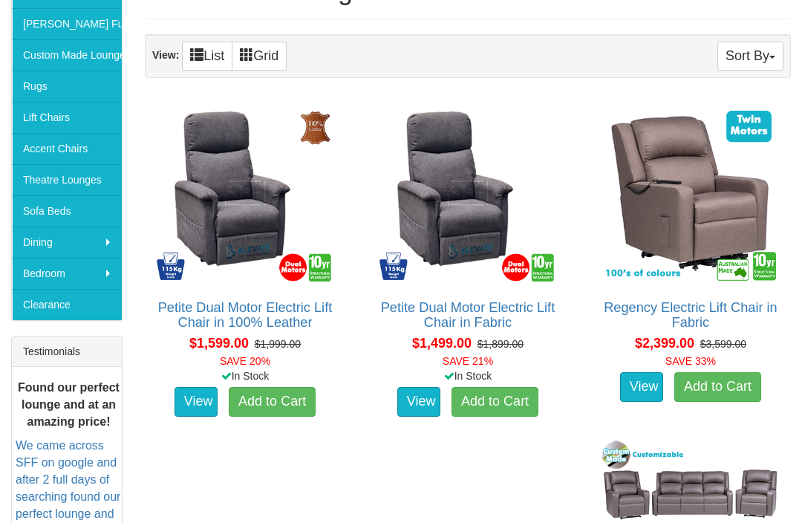 Image resolution: width=802 pixels, height=523 pixels. I want to click on font: SAVE 20%, so click(245, 361).